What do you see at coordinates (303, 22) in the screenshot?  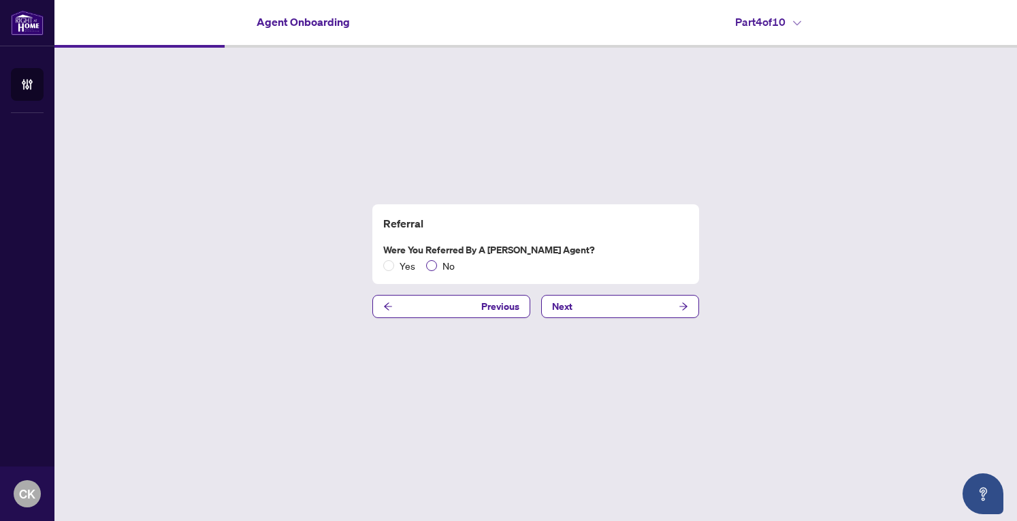 I see `h4: Agent Onboarding` at bounding box center [303, 22].